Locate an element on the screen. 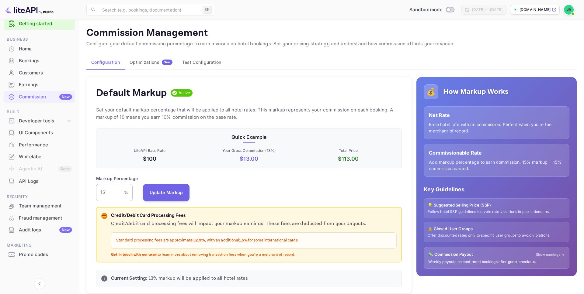  p: Follow hotel SSP guidelines to avoid rate violations in public domains. is located at coordinates (496, 212).